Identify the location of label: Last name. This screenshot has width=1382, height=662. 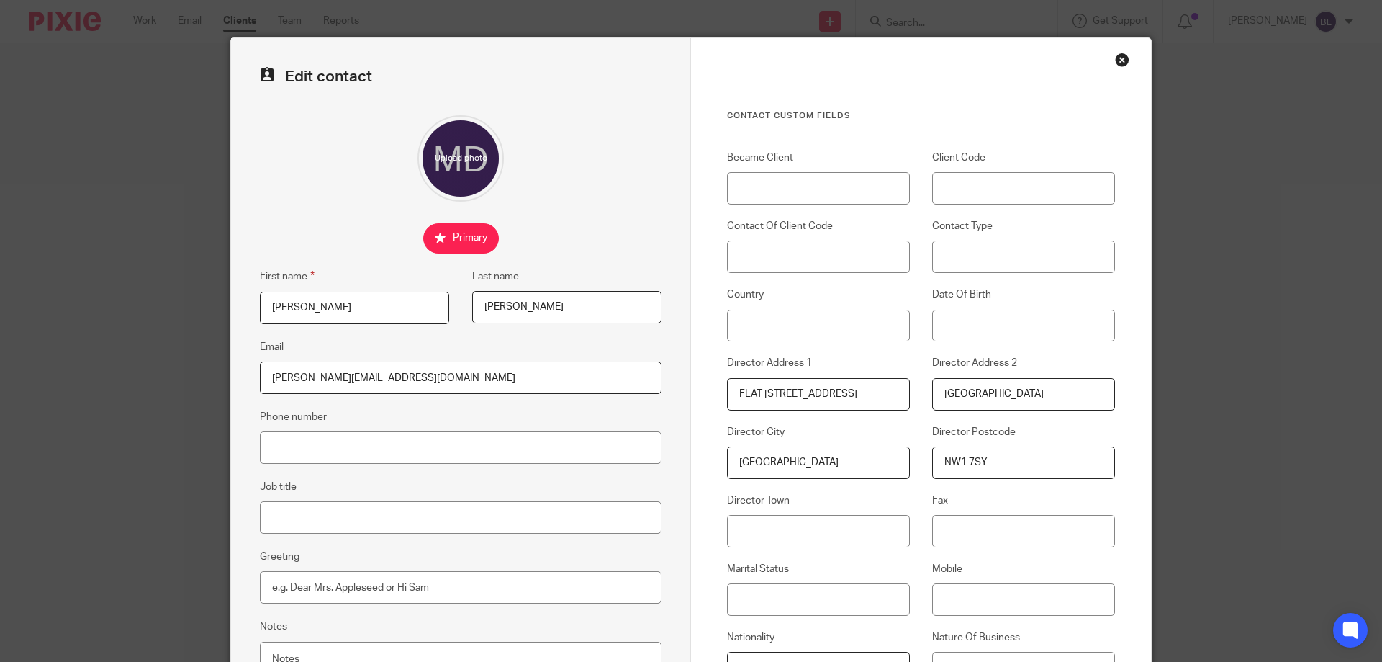
(495, 276).